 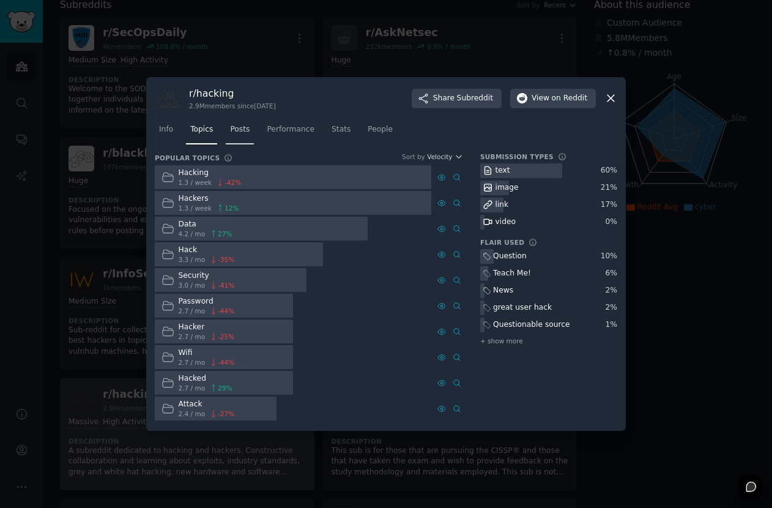 I want to click on span: 2.4 / mo, so click(x=192, y=414).